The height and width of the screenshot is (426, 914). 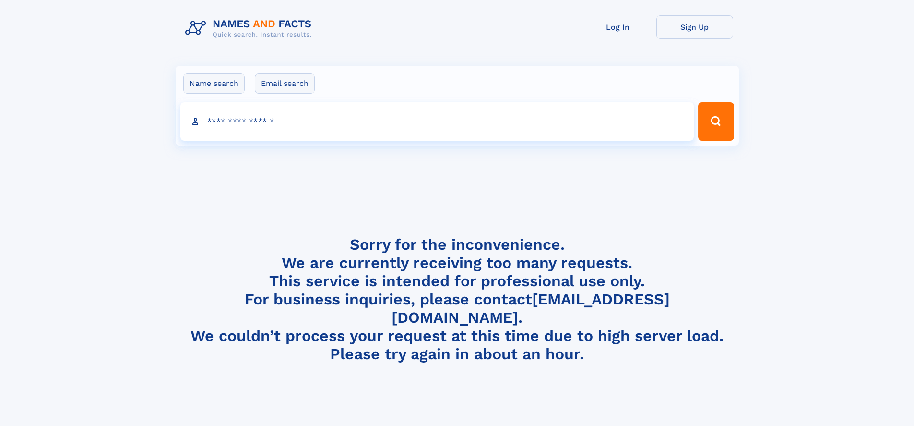 What do you see at coordinates (214, 84) in the screenshot?
I see `label: Name search` at bounding box center [214, 84].